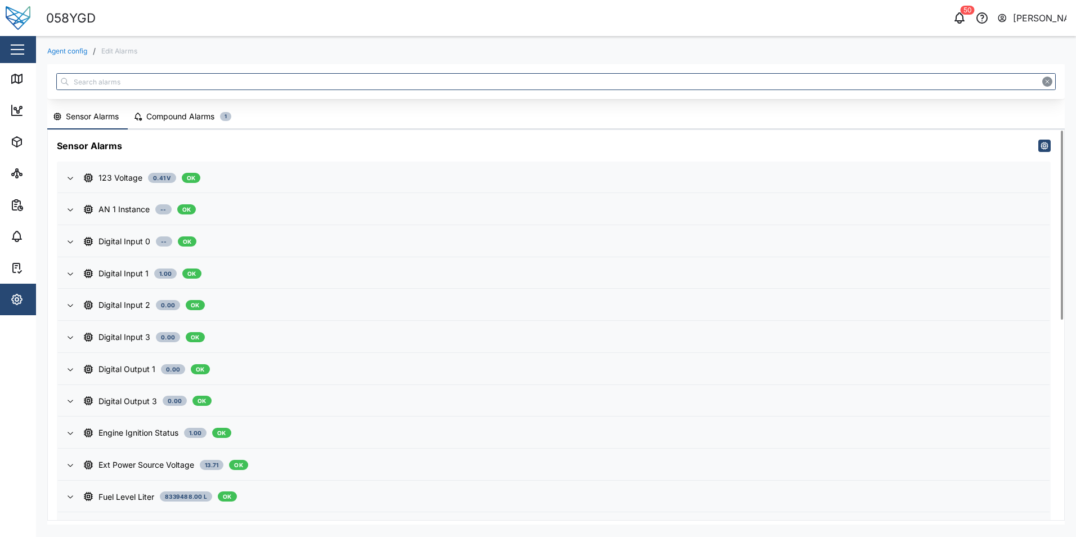 This screenshot has width=1076, height=537. What do you see at coordinates (186, 496) in the screenshot?
I see `span: 8339488.00 L` at bounding box center [186, 496].